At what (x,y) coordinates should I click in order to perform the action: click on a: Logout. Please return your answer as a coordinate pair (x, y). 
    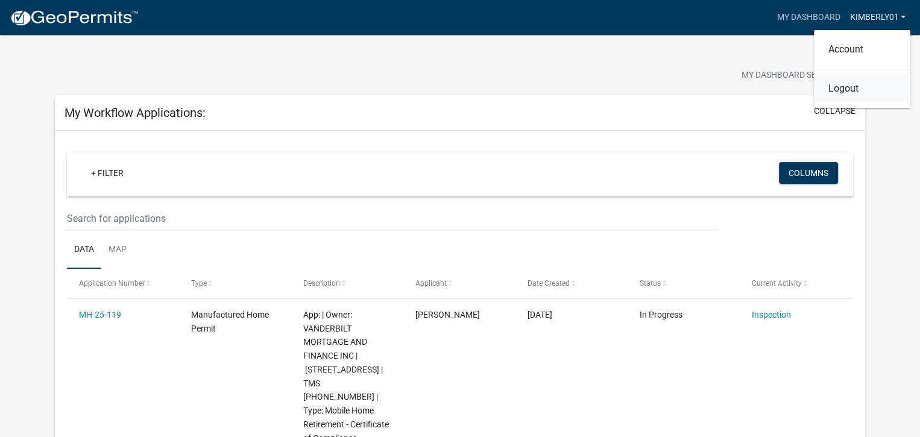
    Looking at the image, I should click on (862, 89).